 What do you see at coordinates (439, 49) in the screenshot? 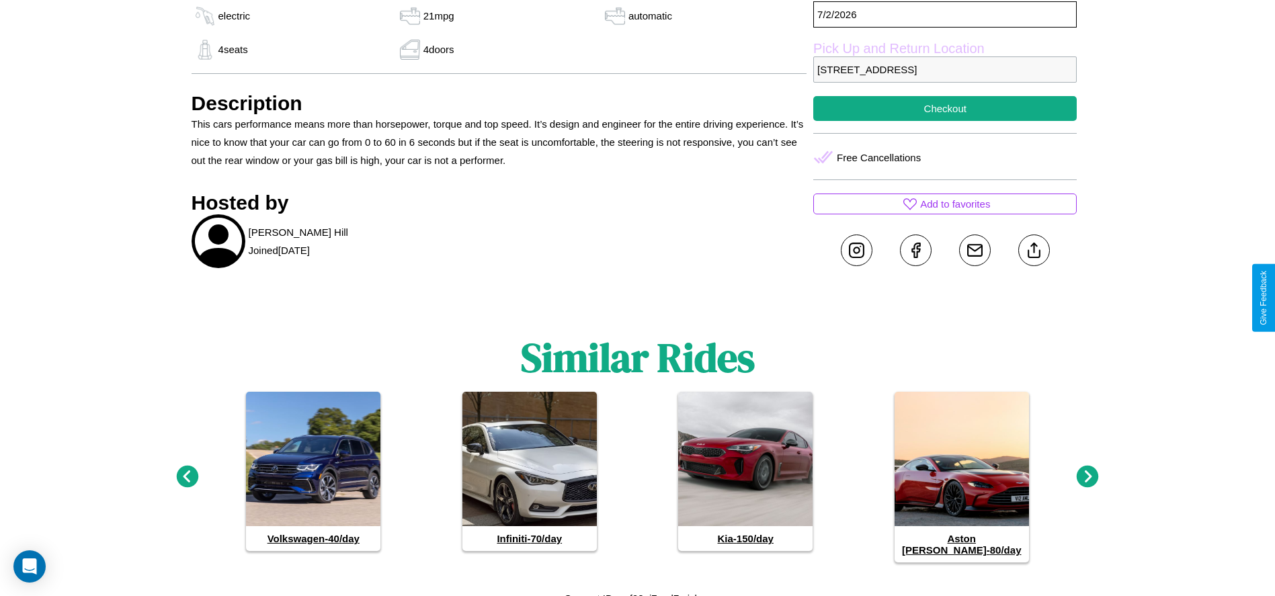
I see `p: 4 doors` at bounding box center [439, 49].